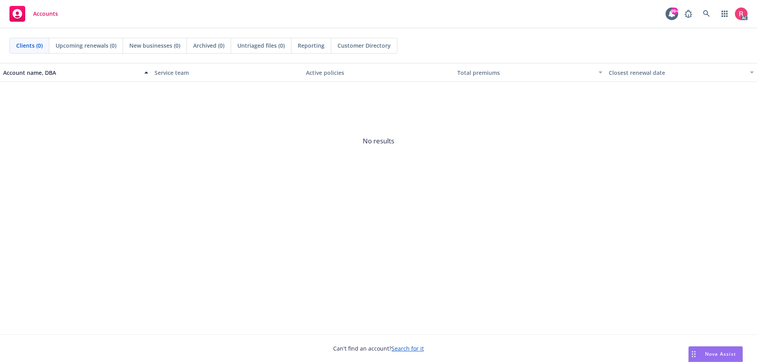  I want to click on span: Untriaged files (0), so click(261, 45).